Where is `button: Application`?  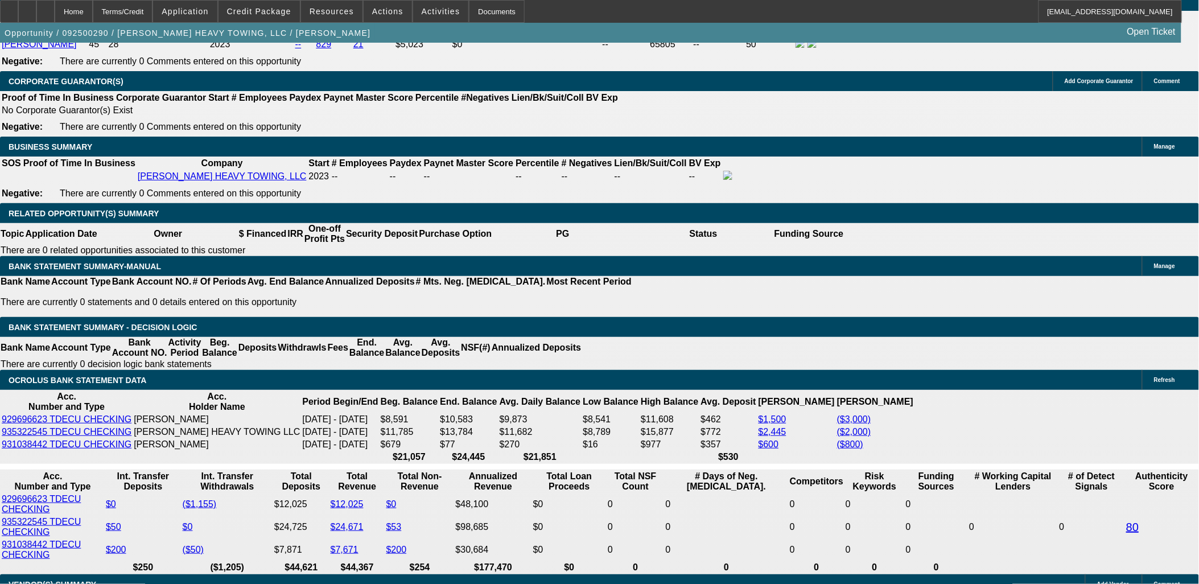
button: Application is located at coordinates (185, 11).